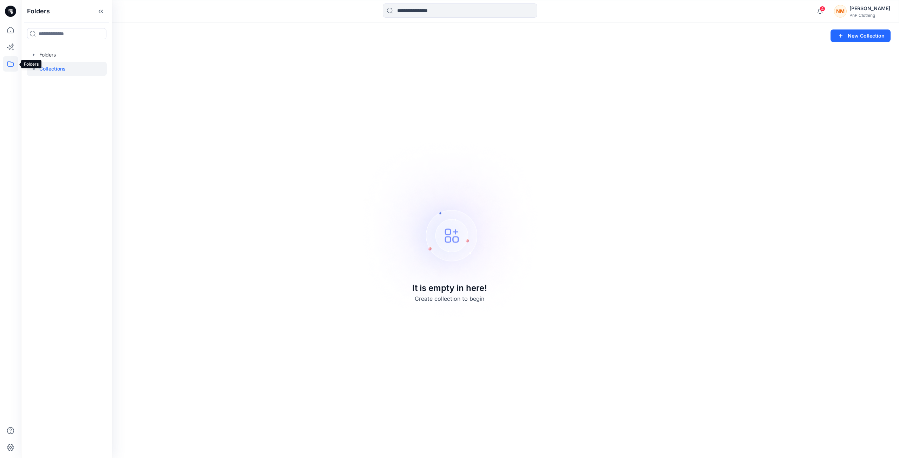 The height and width of the screenshot is (458, 899). What do you see at coordinates (870, 15) in the screenshot?
I see `div: PnP Clothing` at bounding box center [870, 15].